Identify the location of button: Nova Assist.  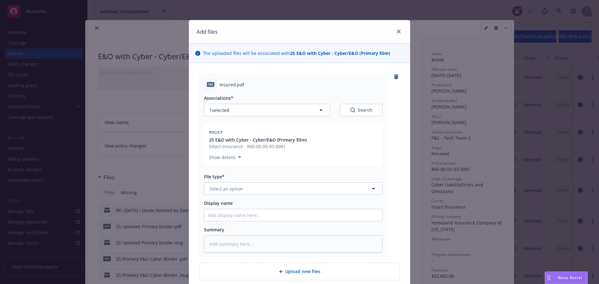
(566, 278).